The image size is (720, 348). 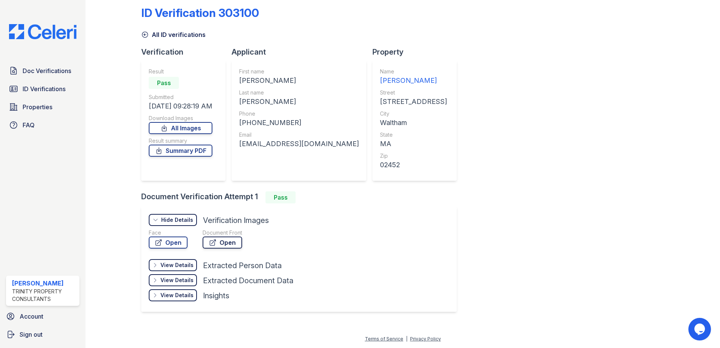 I want to click on div: Email, so click(x=299, y=135).